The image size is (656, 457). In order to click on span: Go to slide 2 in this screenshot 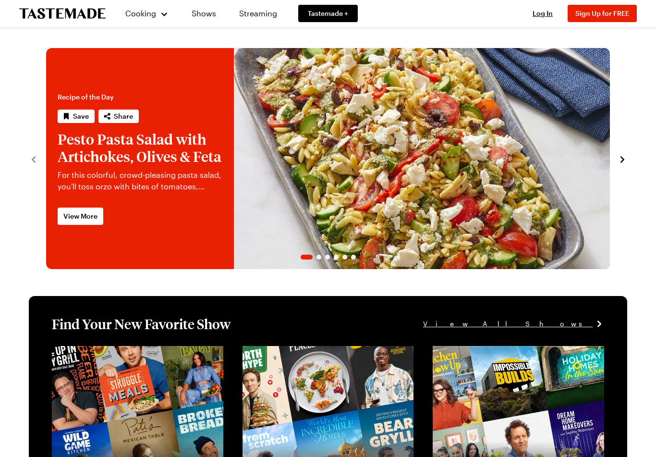, I will do `click(319, 257)`.